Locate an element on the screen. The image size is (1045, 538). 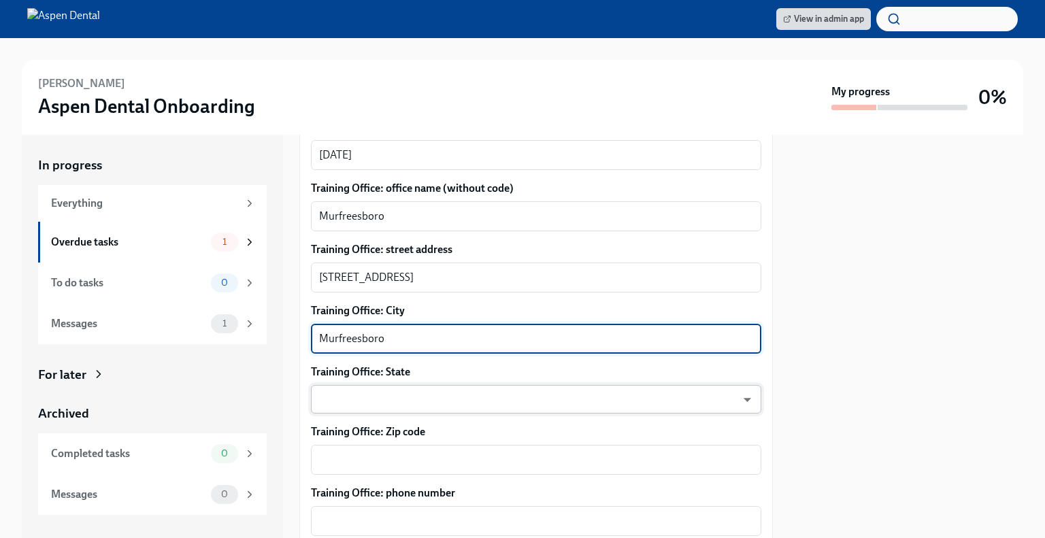
h3: 0% is located at coordinates (992, 97).